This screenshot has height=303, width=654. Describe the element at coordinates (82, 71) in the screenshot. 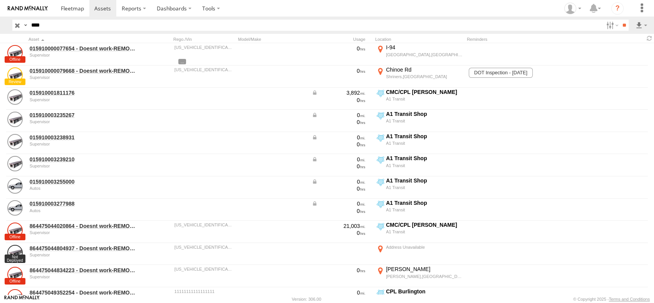

I see `a: 015910000079668 - Doesnt work-REMOVE` at that location.